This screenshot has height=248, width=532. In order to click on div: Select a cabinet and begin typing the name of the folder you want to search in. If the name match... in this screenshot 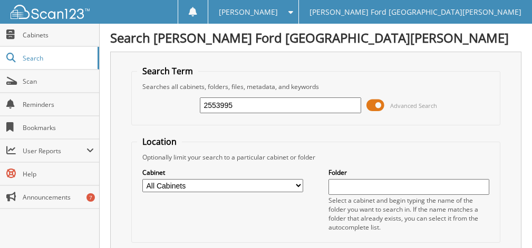, I will do `click(409, 214)`.